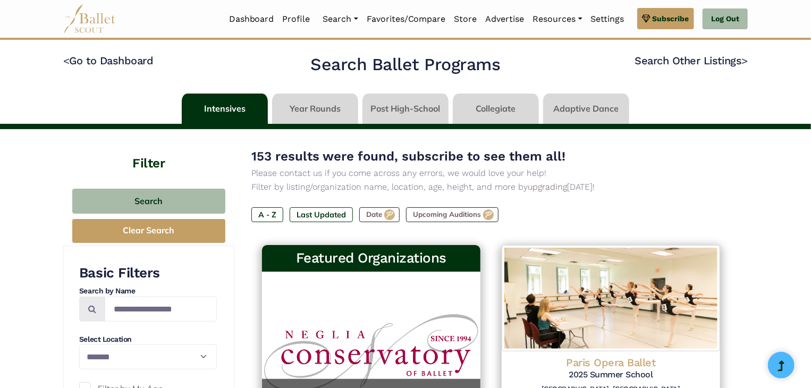  Describe the element at coordinates (548, 187) in the screenshot. I see `a: upgrading` at that location.